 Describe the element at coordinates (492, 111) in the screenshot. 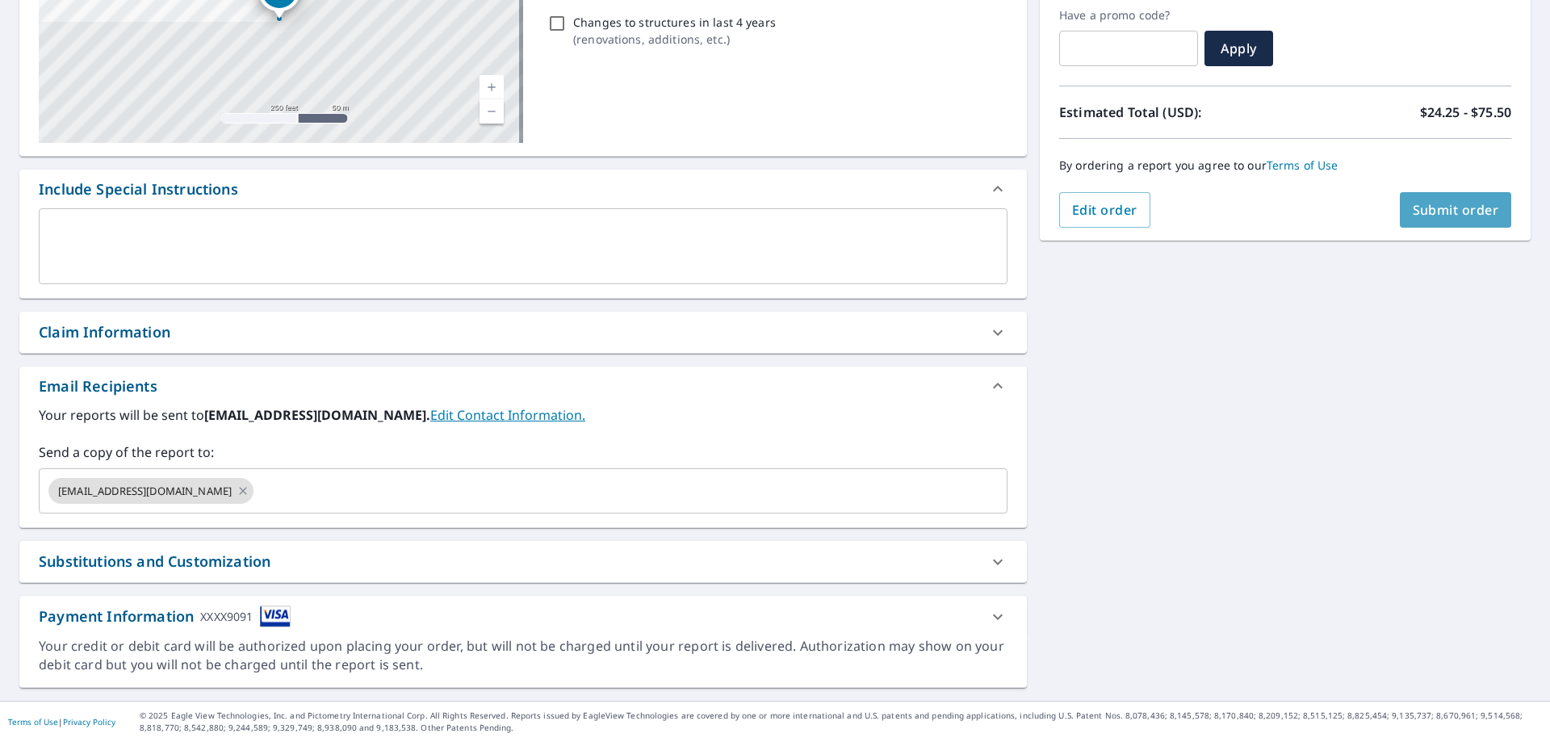

I see `a: Current Level 17, Zoom Out` at that location.